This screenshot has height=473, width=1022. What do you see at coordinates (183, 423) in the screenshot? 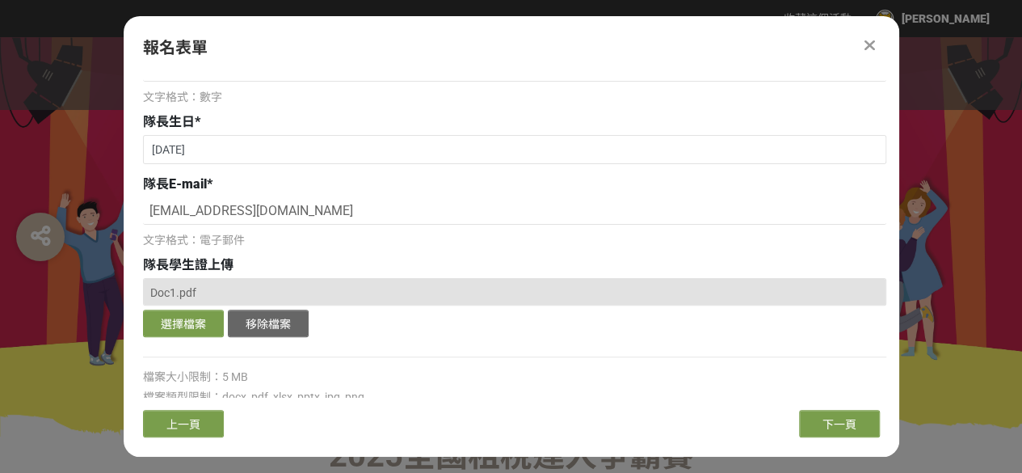
I see `button: 上一頁` at bounding box center [183, 423].